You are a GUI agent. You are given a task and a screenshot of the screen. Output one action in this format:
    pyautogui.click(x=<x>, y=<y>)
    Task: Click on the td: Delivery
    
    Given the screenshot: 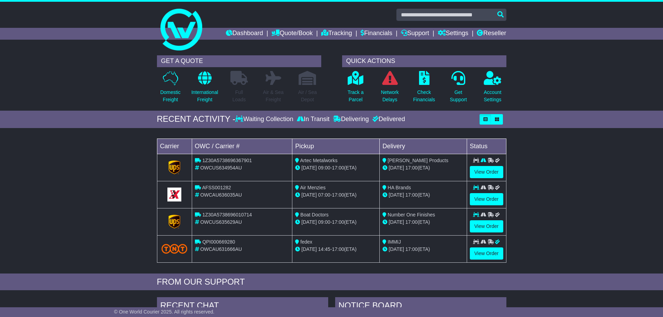 What is the action you would take?
    pyautogui.click(x=423, y=146)
    